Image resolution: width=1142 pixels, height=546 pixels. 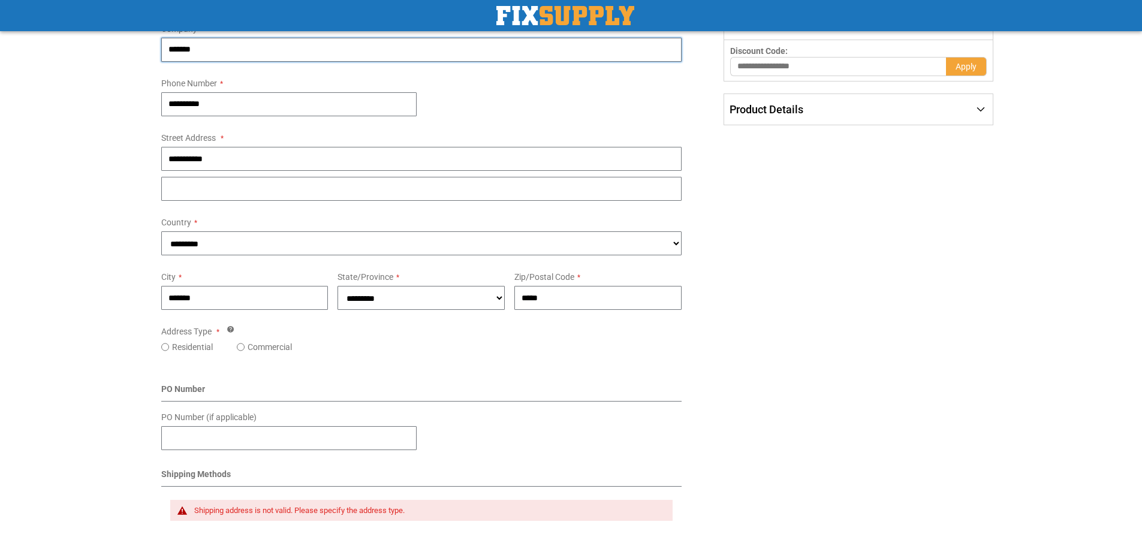 I want to click on a: store logo, so click(x=565, y=16).